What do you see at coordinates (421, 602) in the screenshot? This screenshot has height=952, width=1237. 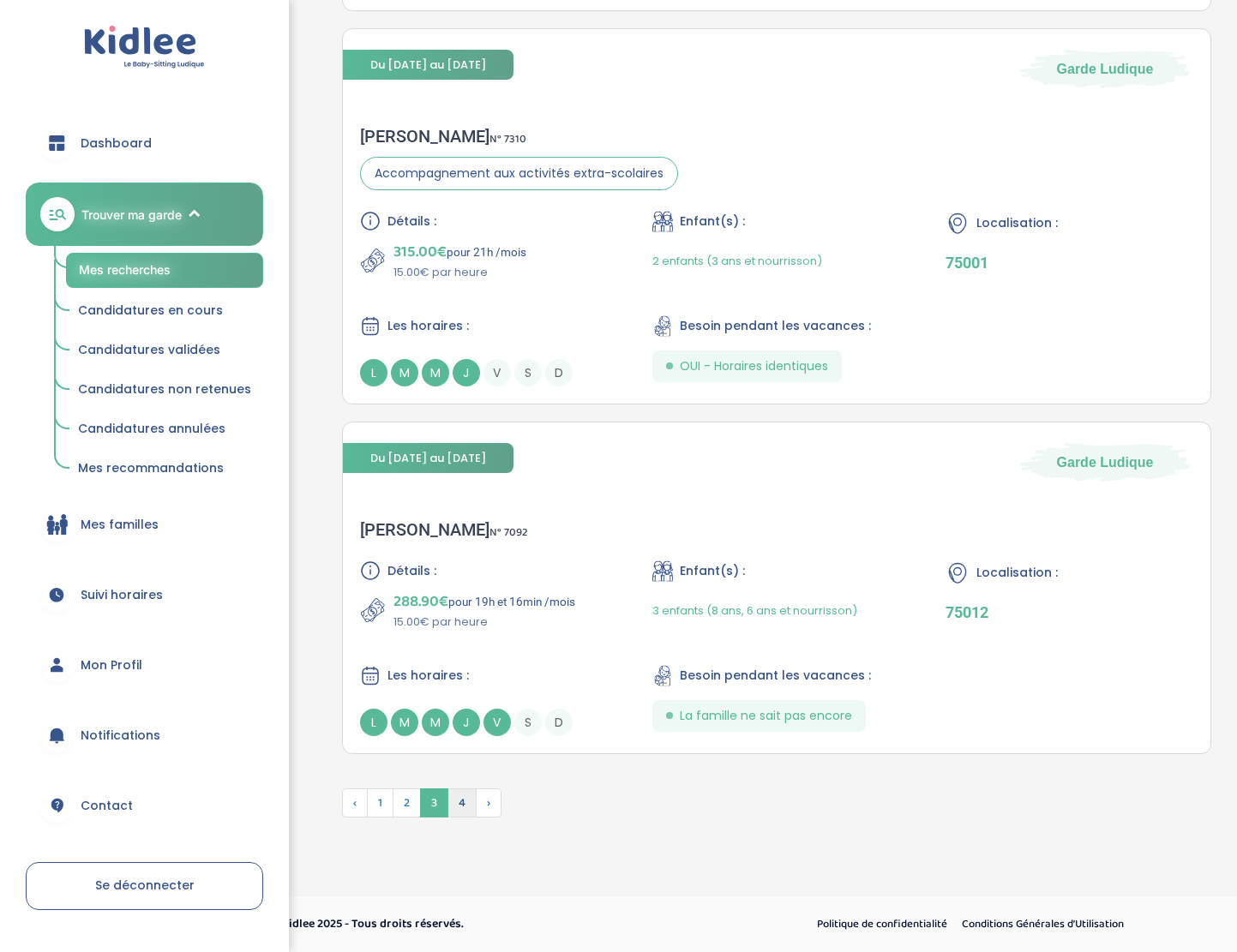 I see `span: 288.90€` at bounding box center [421, 602].